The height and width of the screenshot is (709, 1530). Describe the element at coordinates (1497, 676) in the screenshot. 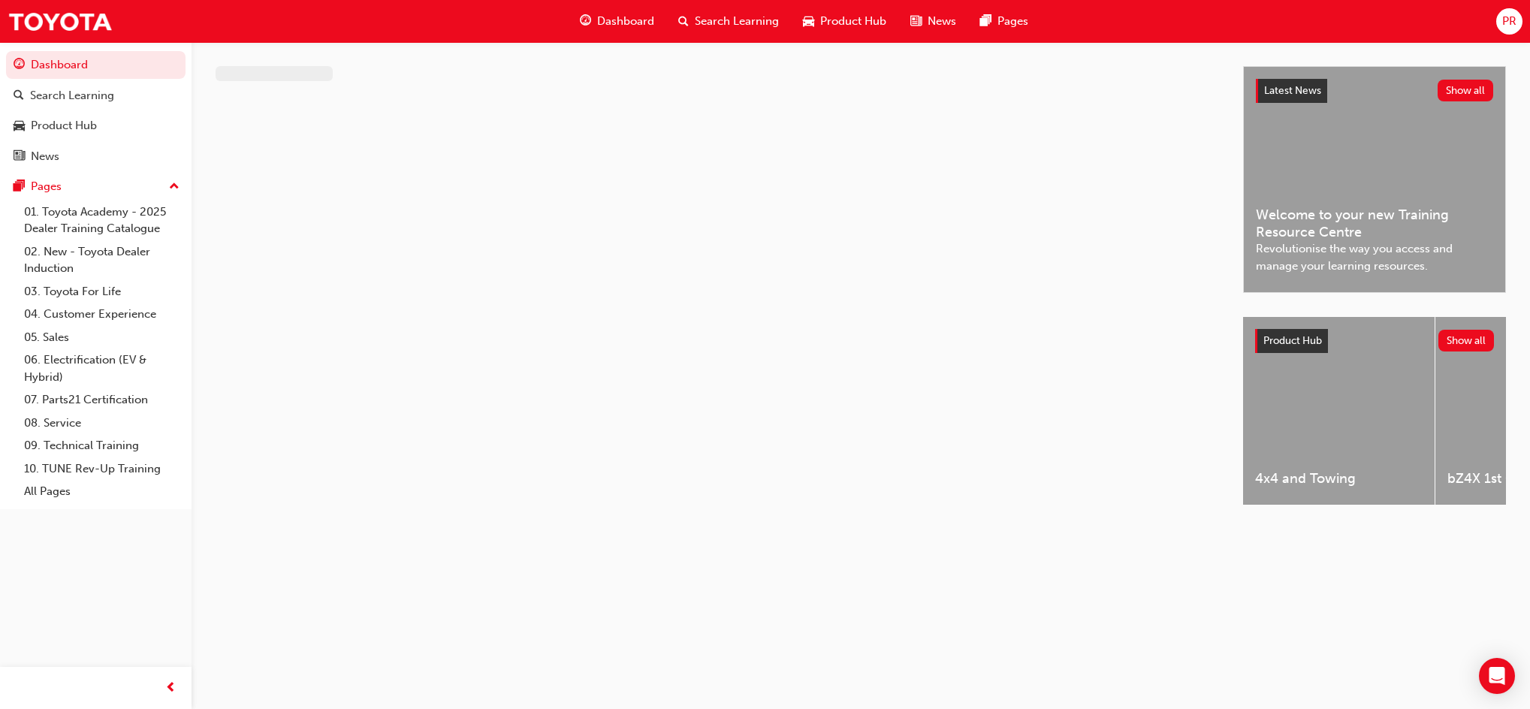

I see `div: Open Intercom Messenger` at that location.